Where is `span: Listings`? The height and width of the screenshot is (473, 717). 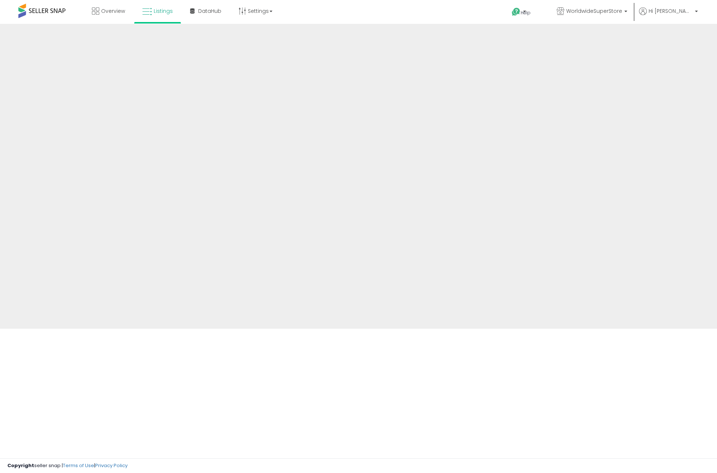 span: Listings is located at coordinates (163, 11).